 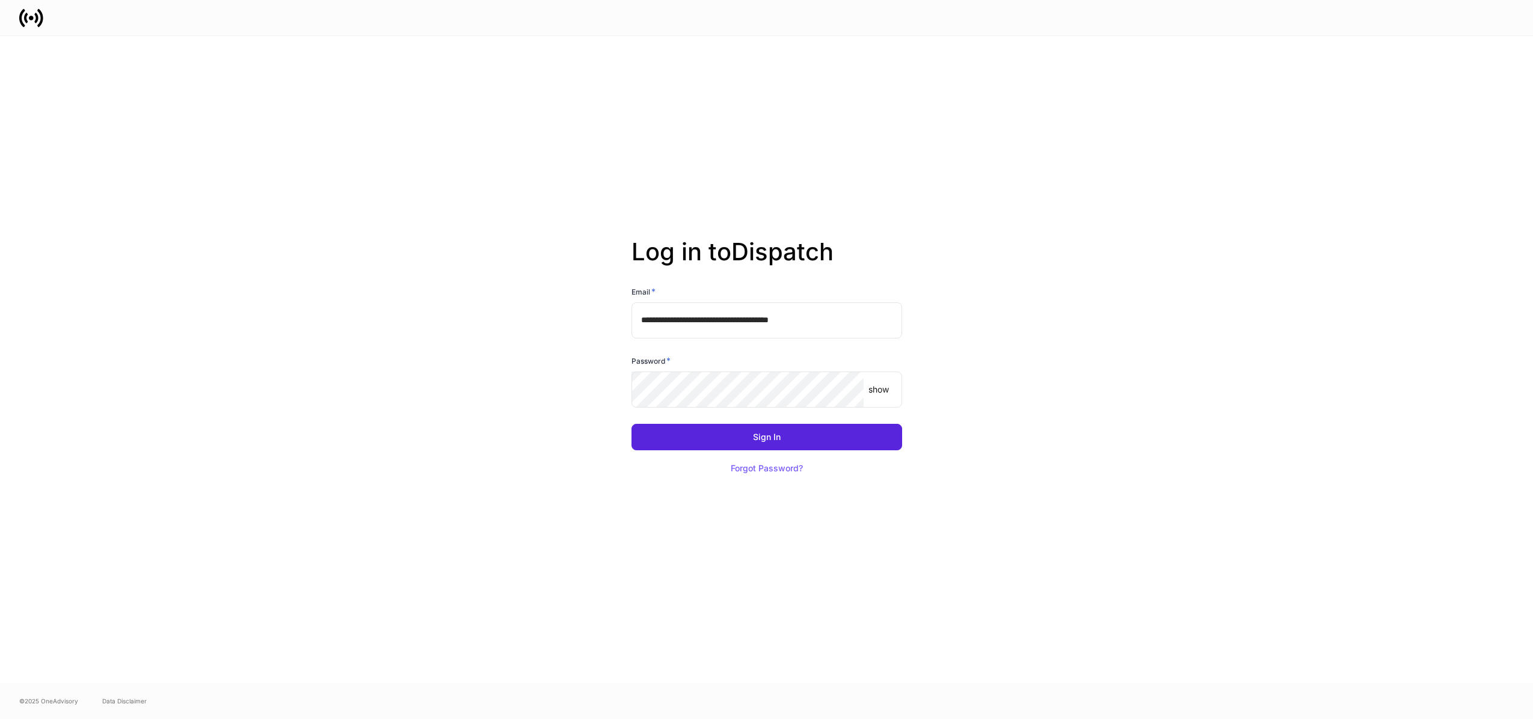 What do you see at coordinates (767, 468) in the screenshot?
I see `div: Forgot Password?` at bounding box center [767, 468].